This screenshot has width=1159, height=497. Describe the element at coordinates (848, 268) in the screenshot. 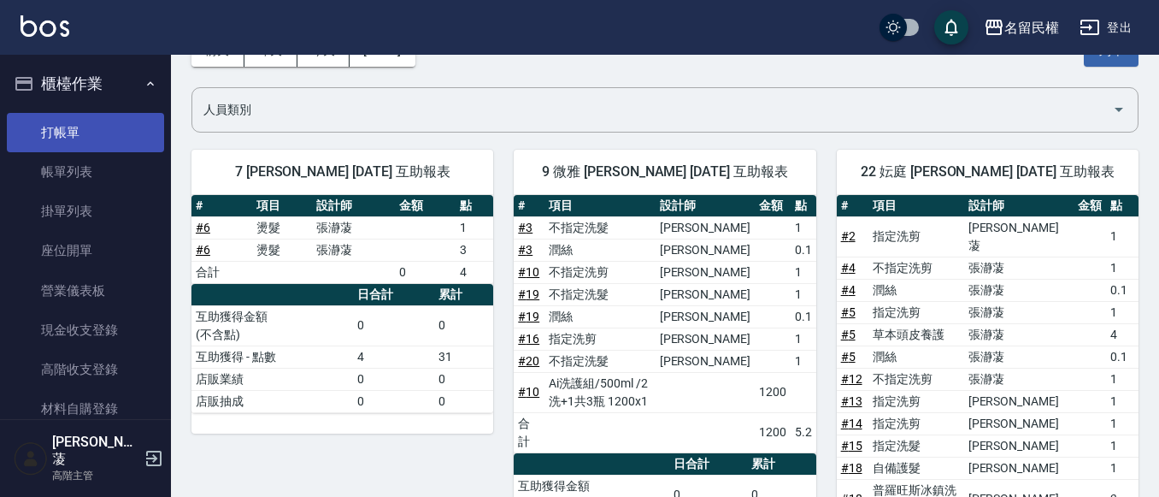

I see `a: #4` at that location.